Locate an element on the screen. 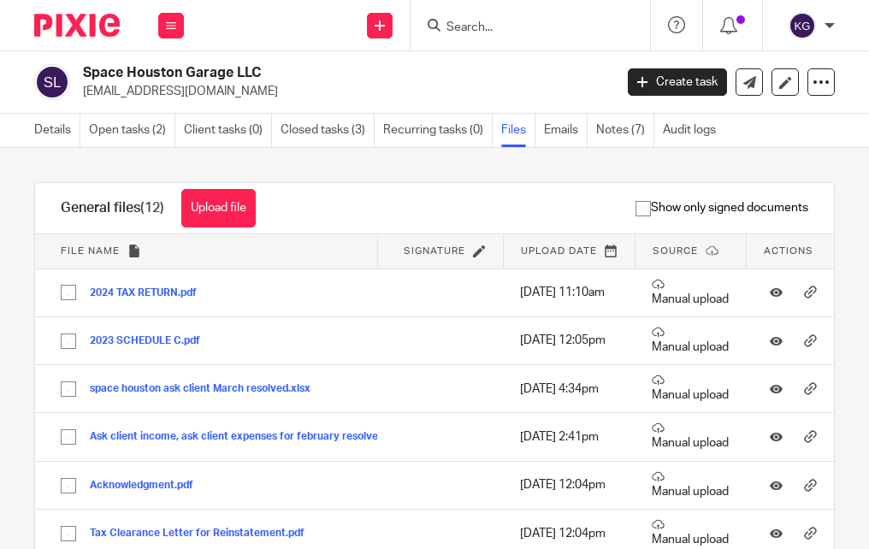 Image resolution: width=869 pixels, height=549 pixels. span: Source is located at coordinates (675, 251).